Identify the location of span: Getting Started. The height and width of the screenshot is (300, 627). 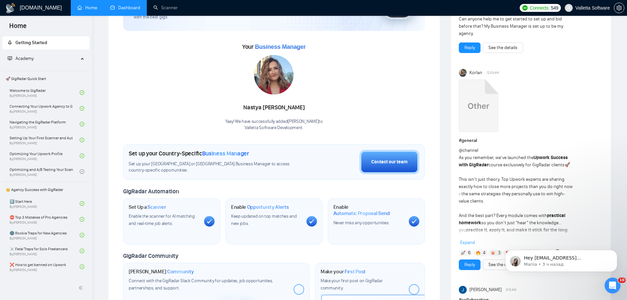
(31, 42).